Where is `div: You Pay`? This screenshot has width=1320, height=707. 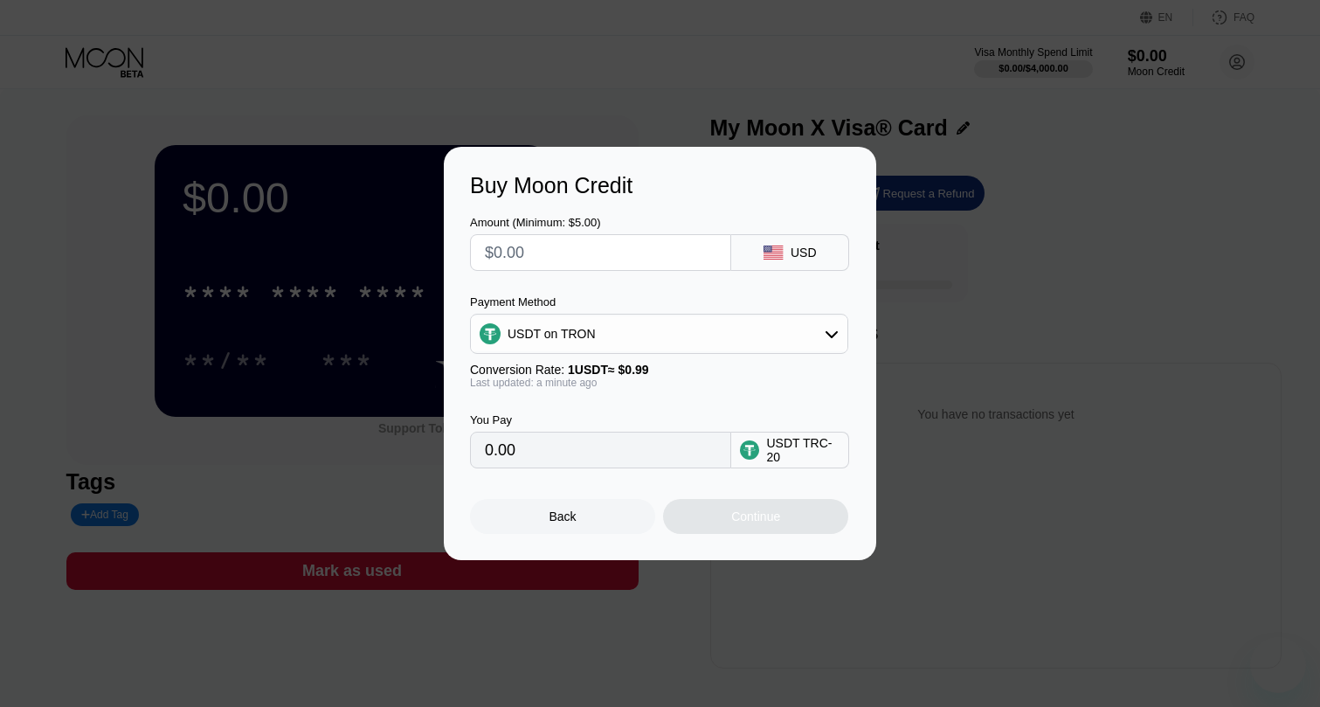 div: You Pay is located at coordinates (600, 419).